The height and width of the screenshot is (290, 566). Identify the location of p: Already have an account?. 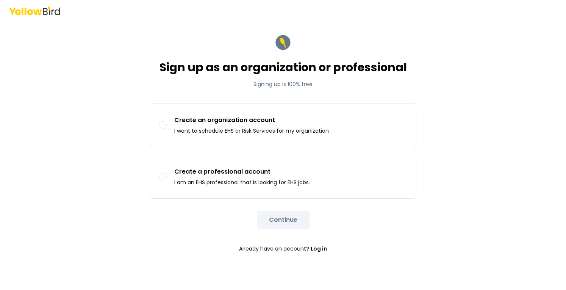
(283, 248).